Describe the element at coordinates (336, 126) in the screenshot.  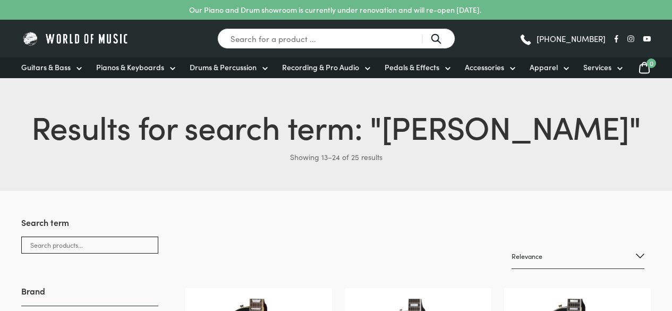
I see `h1: Results for search term: " "` at that location.